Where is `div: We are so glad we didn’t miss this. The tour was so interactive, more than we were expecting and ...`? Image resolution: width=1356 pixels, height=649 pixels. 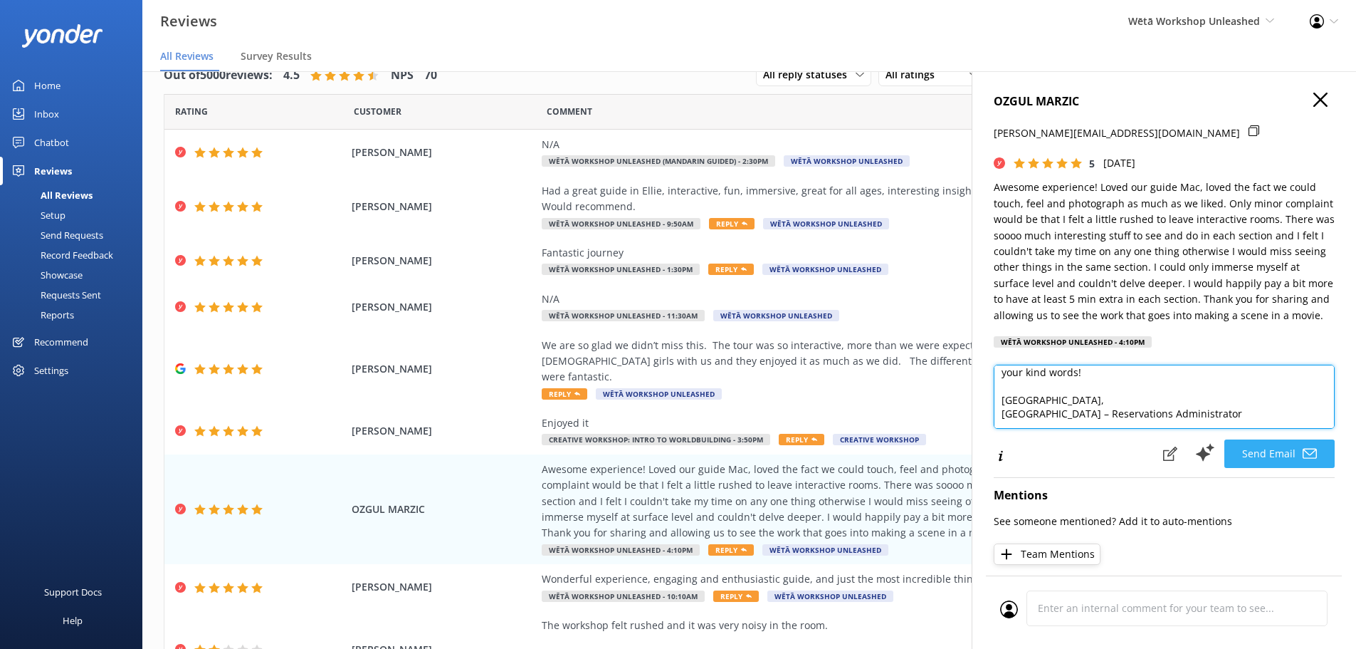 div: We are so glad we didn’t miss this. The tour was so interactive, more than we were expecting and ... is located at coordinates (866, 361).